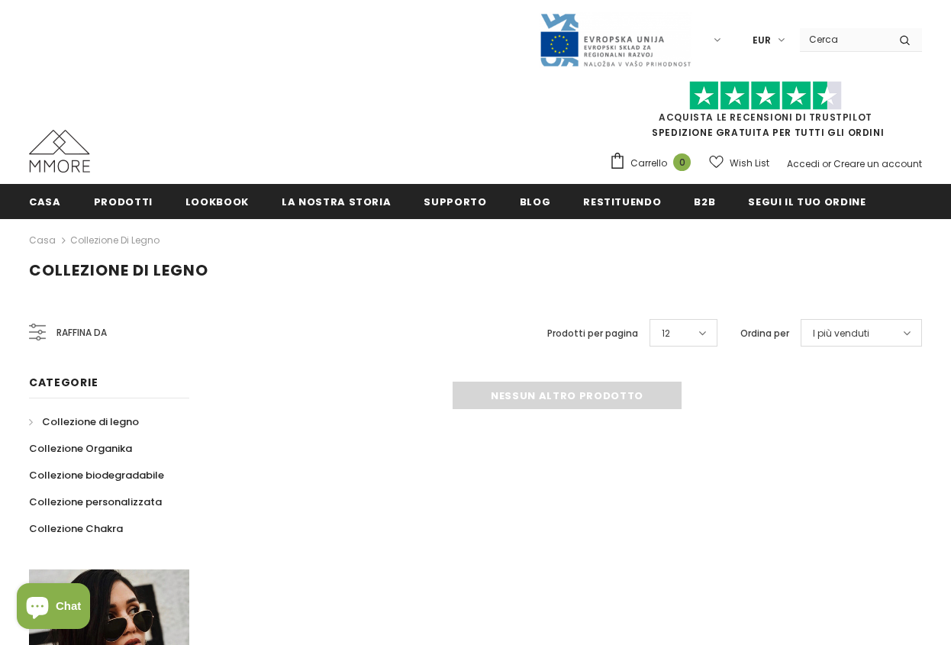 The image size is (951, 645). What do you see at coordinates (739, 163) in the screenshot?
I see `a: Wish List` at bounding box center [739, 163].